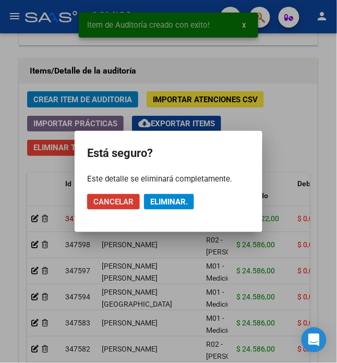  I want to click on button: Eliminar., so click(169, 202).